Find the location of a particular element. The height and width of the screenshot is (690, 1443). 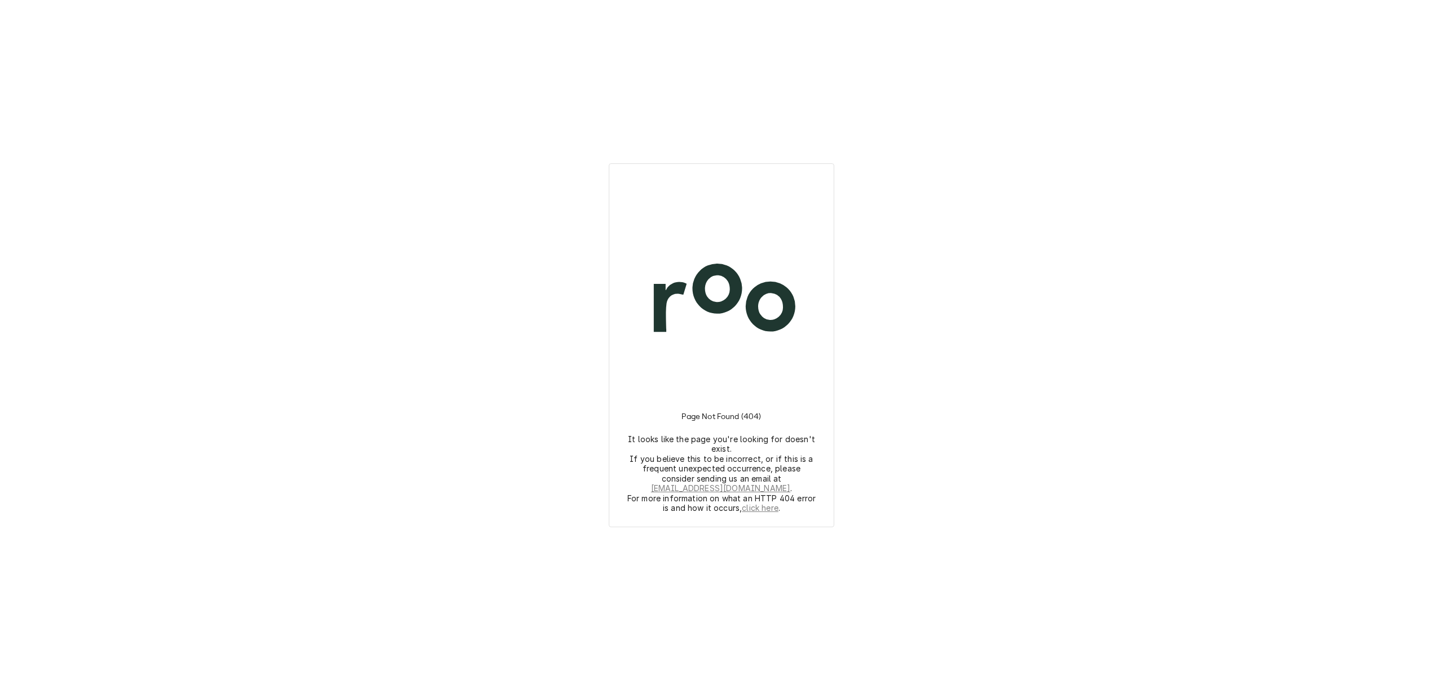

div: Instructions is located at coordinates (721, 456).